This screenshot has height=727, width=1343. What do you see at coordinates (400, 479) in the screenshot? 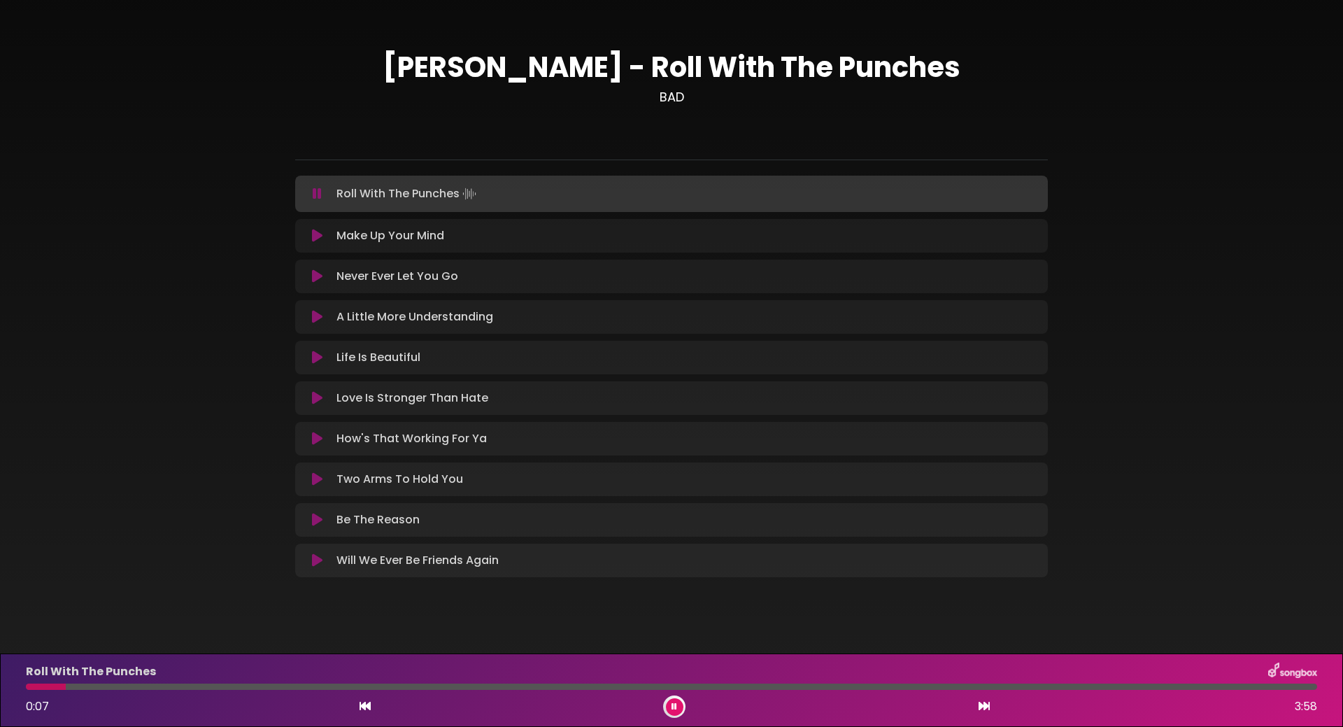
I see `p: Two Arms To Hold You` at bounding box center [400, 479].